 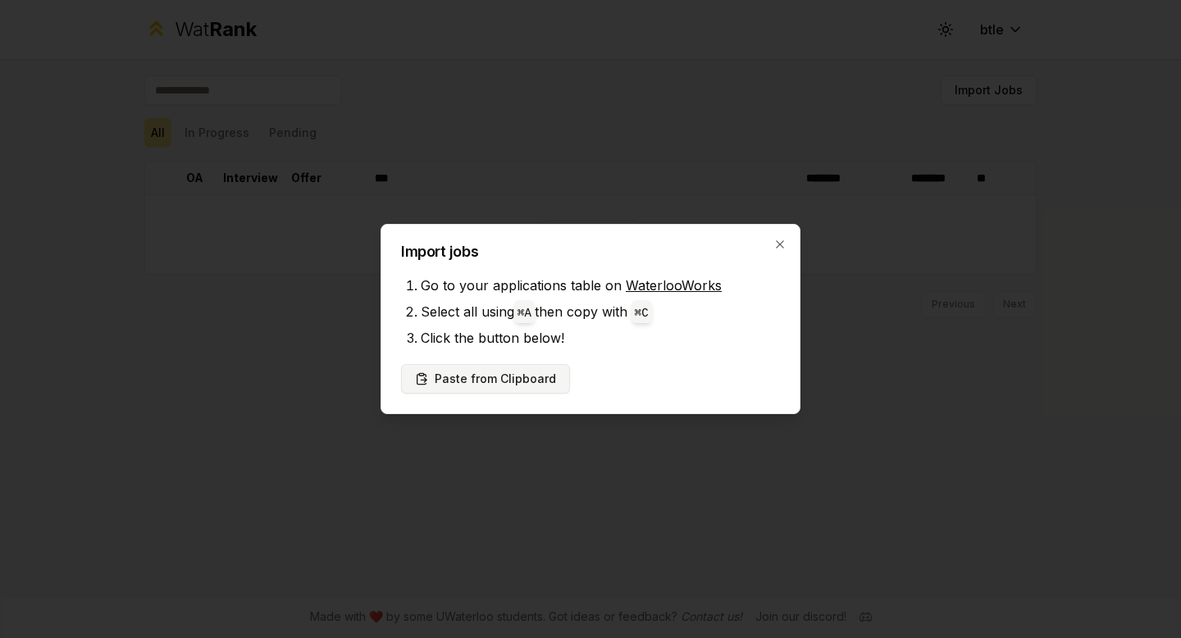 I want to click on li: Select all using then copy with, so click(x=600, y=312).